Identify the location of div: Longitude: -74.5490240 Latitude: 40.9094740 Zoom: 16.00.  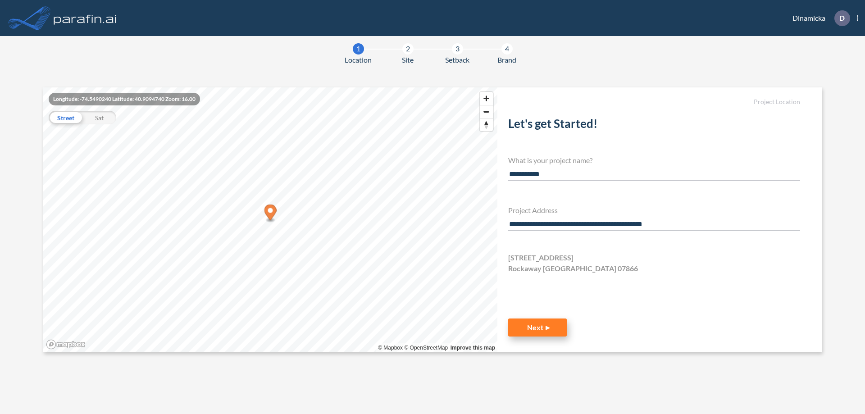
(124, 99).